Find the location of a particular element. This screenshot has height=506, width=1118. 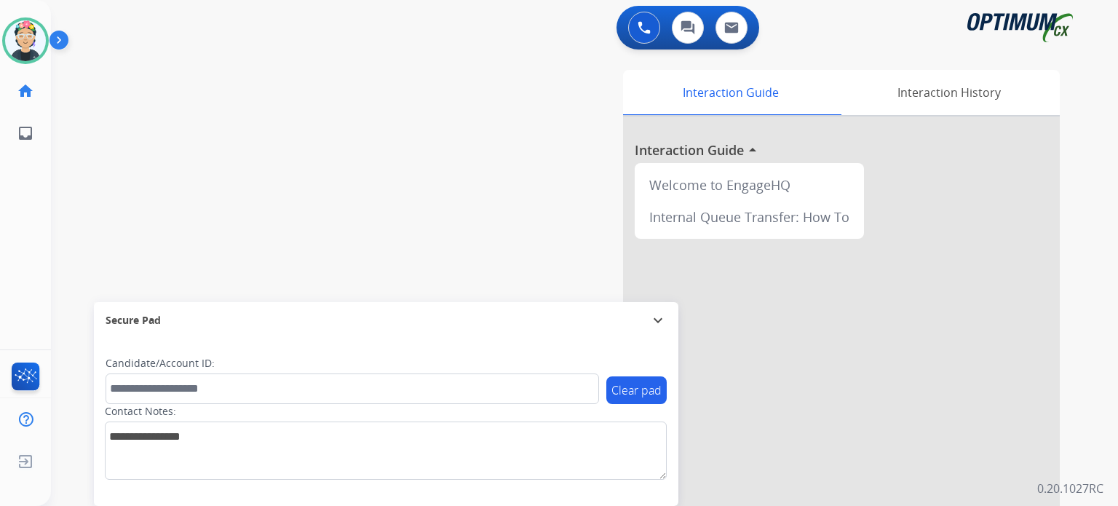

label: Candidate/Account ID: is located at coordinates (160, 363).